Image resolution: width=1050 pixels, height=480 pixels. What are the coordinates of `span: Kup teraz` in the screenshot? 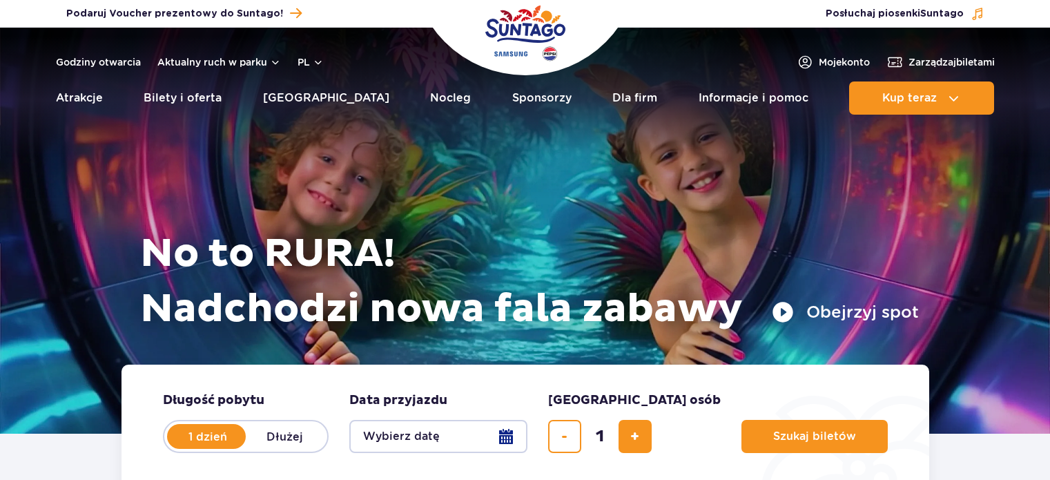 It's located at (910, 98).